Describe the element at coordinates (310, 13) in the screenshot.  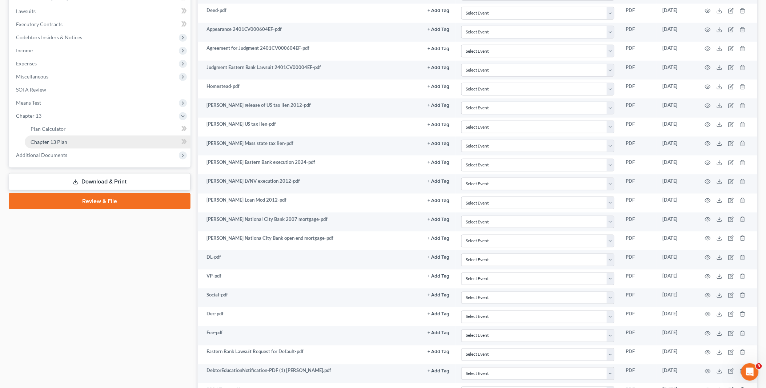
I see `td: Deed-pdf` at that location.